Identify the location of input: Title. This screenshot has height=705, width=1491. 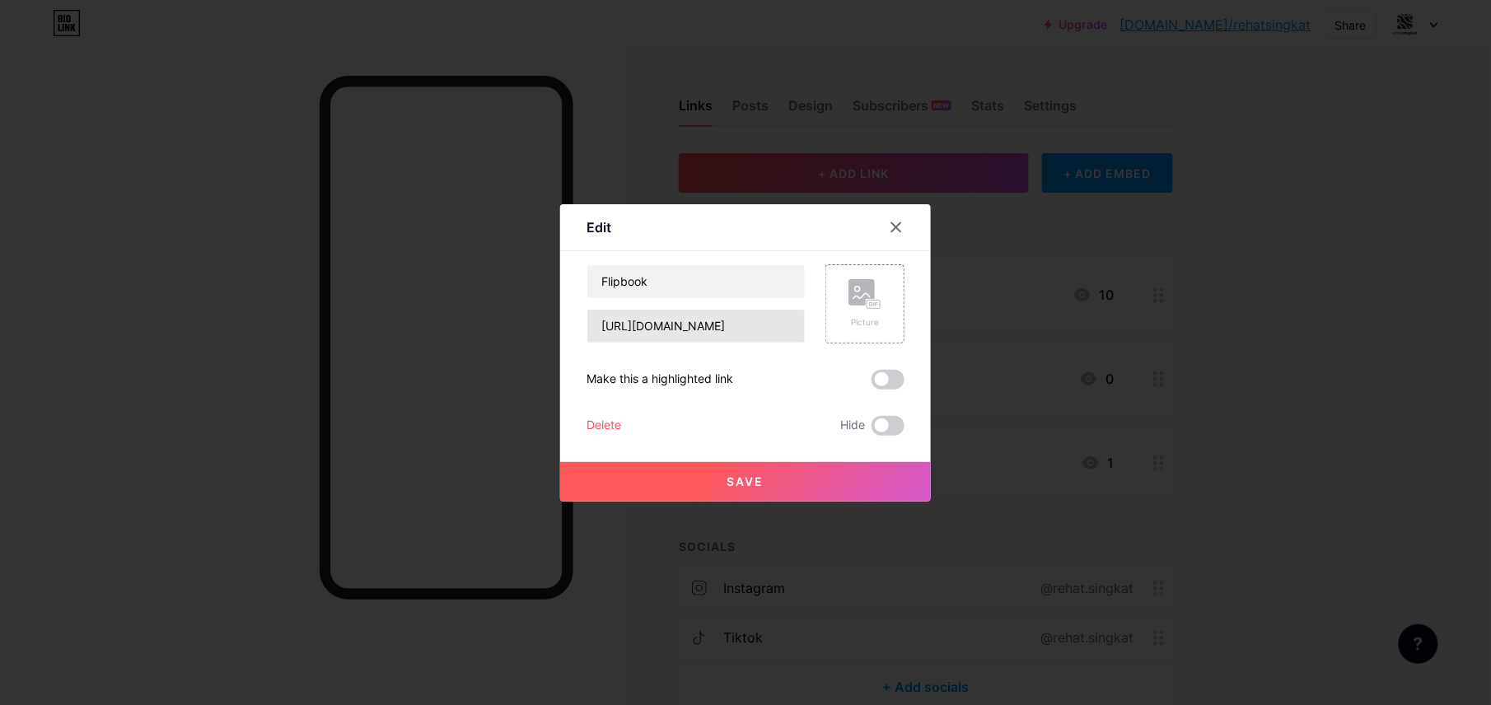
(696, 282).